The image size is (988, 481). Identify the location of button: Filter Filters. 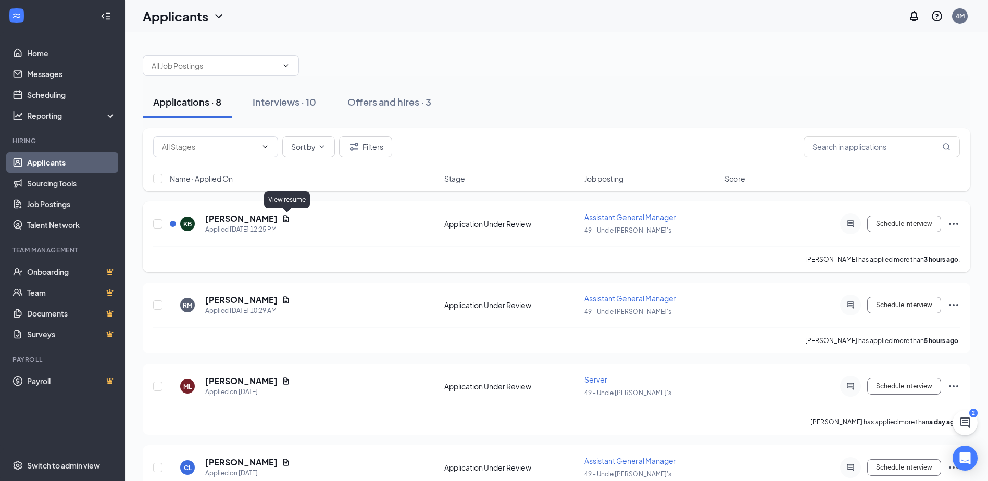
(365, 147).